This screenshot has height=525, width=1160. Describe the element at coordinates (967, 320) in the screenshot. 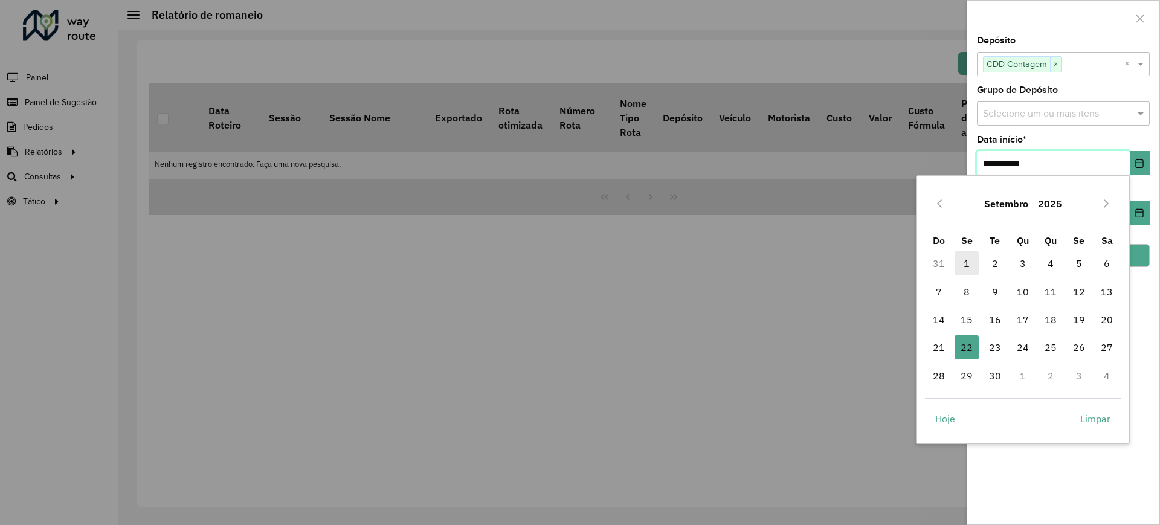

I see `span: 15` at that location.